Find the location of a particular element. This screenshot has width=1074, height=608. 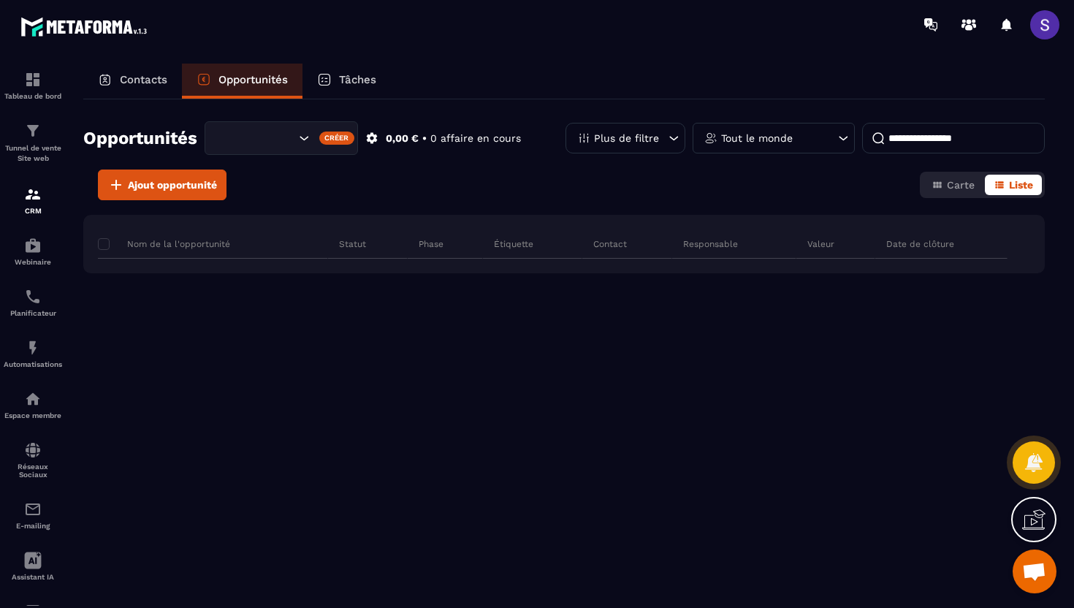

a: Tâches is located at coordinates (346, 81).